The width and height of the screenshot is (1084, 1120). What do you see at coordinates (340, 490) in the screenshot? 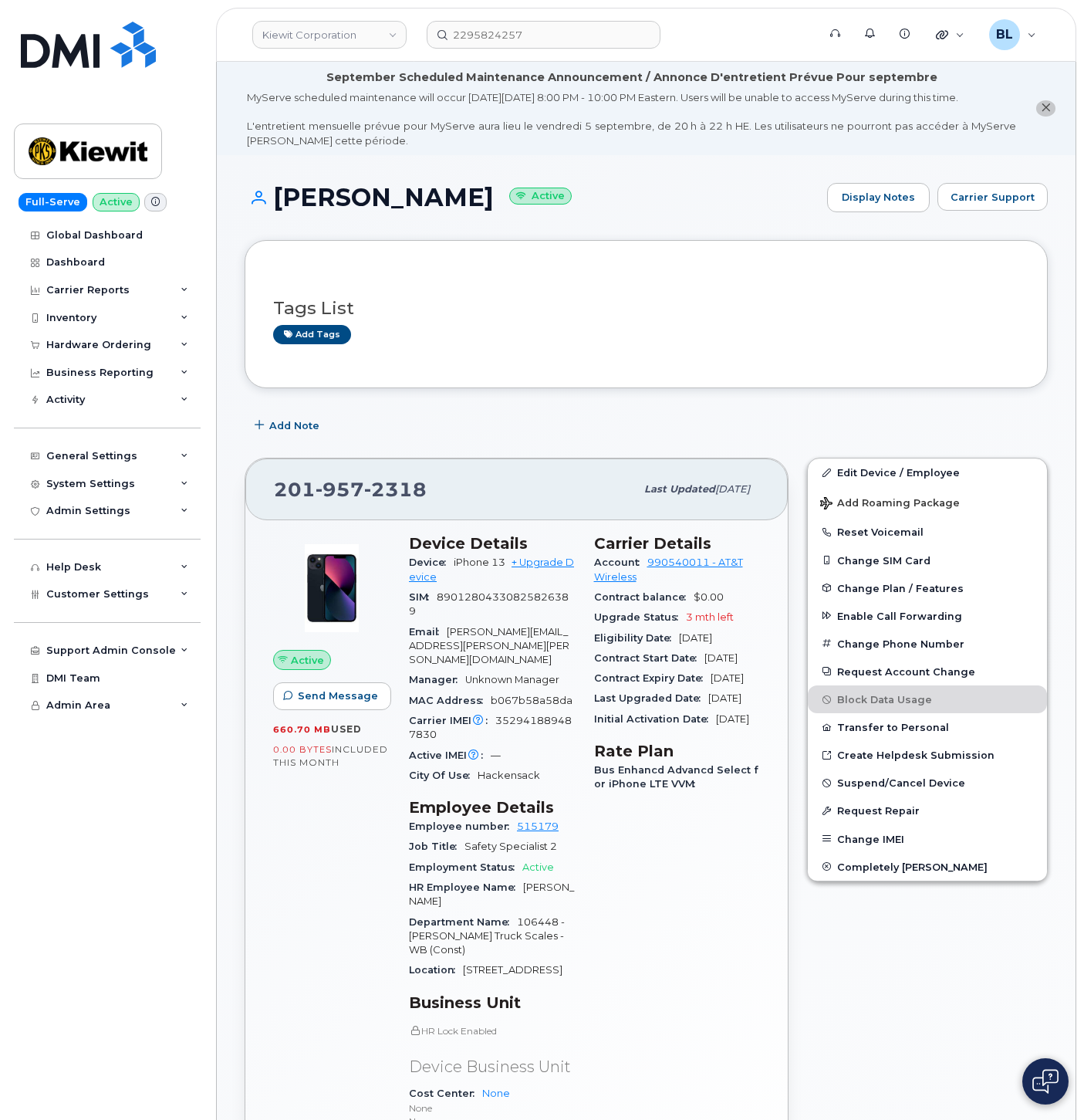
I see `span: 957` at bounding box center [340, 490].